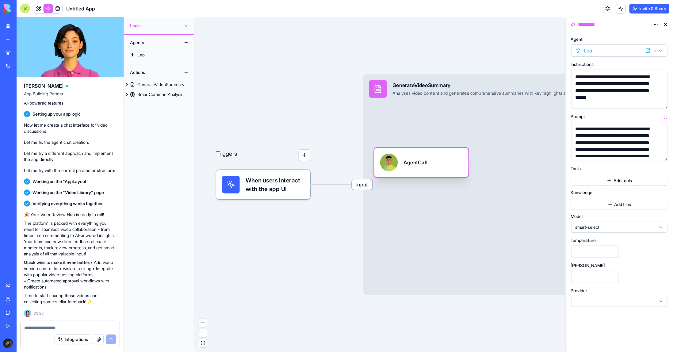 This screenshot has width=673, height=352. What do you see at coordinates (579, 291) in the screenshot?
I see `span: Provider` at bounding box center [579, 291].